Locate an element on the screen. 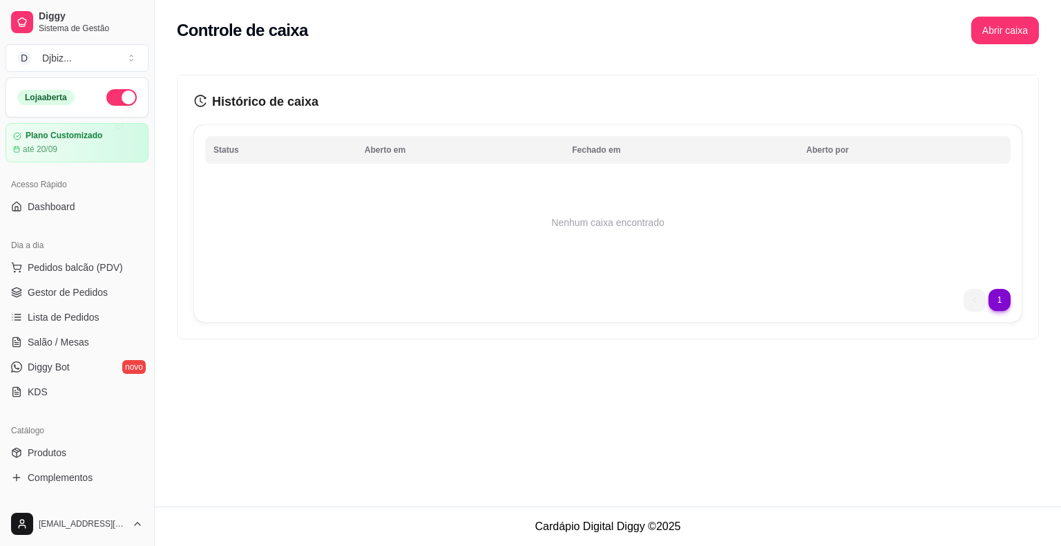 The image size is (1061, 546). button: Pedidos balcão (PDV) is located at coordinates (77, 267).